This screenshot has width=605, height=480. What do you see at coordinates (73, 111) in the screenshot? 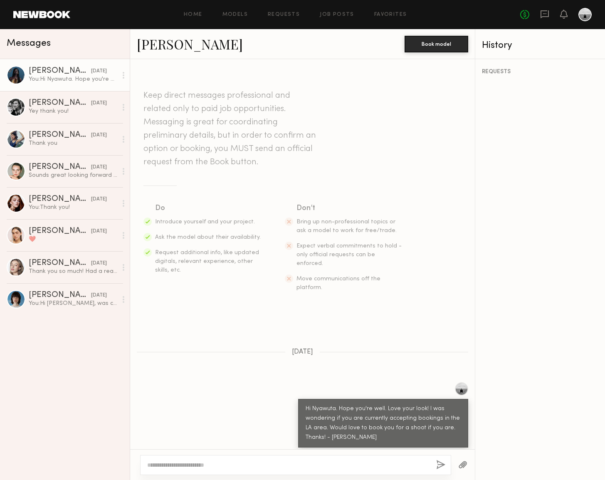
I see `div: Yey thank you!` at bounding box center [73, 111].